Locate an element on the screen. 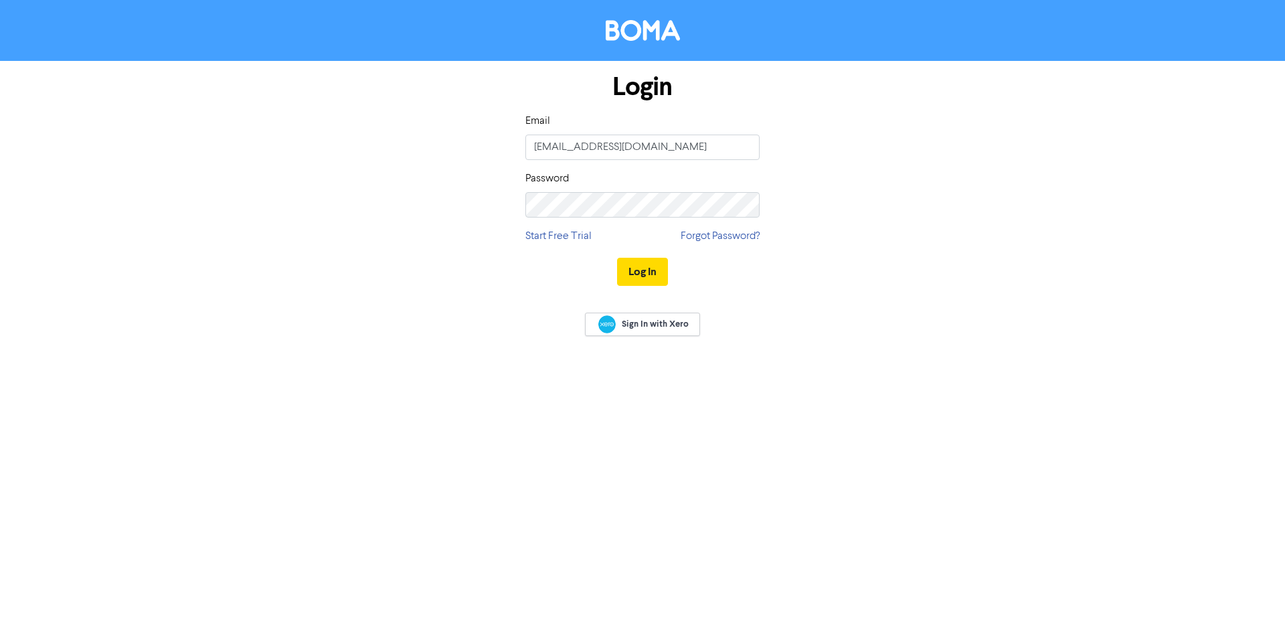 Image resolution: width=1285 pixels, height=638 pixels. a: Sign In with Xero is located at coordinates (642, 324).